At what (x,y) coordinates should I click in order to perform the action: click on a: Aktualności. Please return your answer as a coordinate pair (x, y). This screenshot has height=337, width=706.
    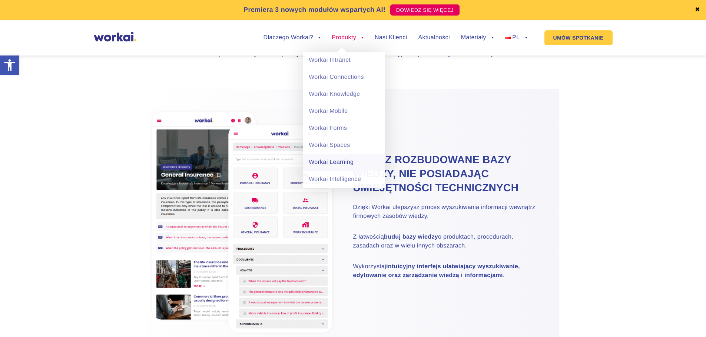
    Looking at the image, I should click on (433, 38).